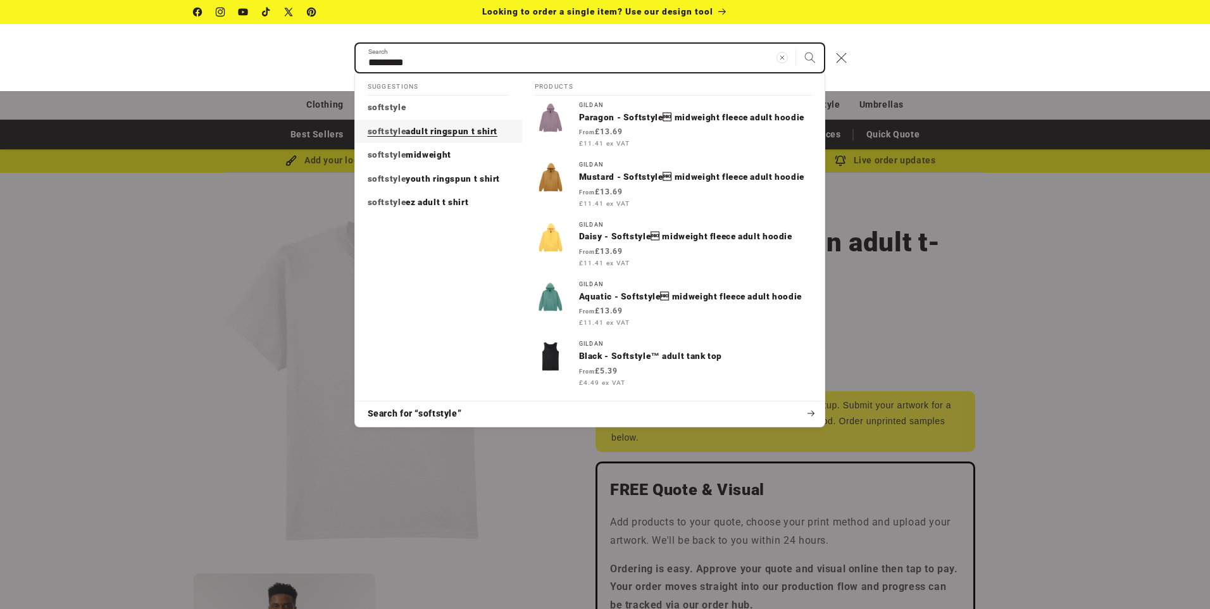  What do you see at coordinates (439, 108) in the screenshot?
I see `a: softstyle` at bounding box center [439, 108].